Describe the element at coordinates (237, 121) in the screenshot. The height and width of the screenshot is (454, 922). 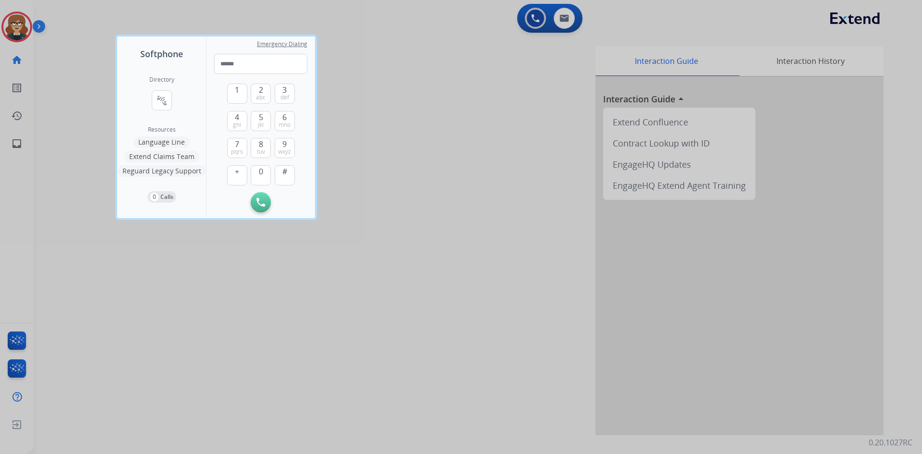
I see `button: 4ghi` at that location.